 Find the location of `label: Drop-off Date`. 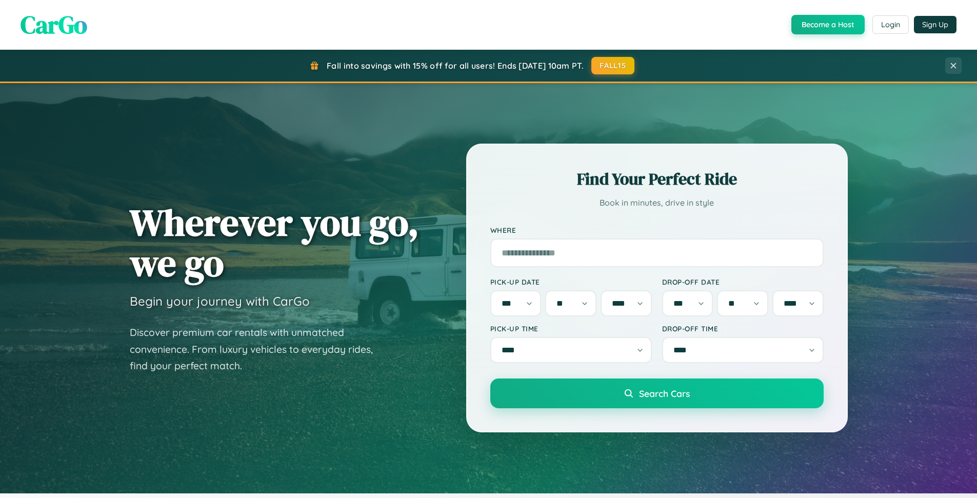

label: Drop-off Date is located at coordinates (743, 282).